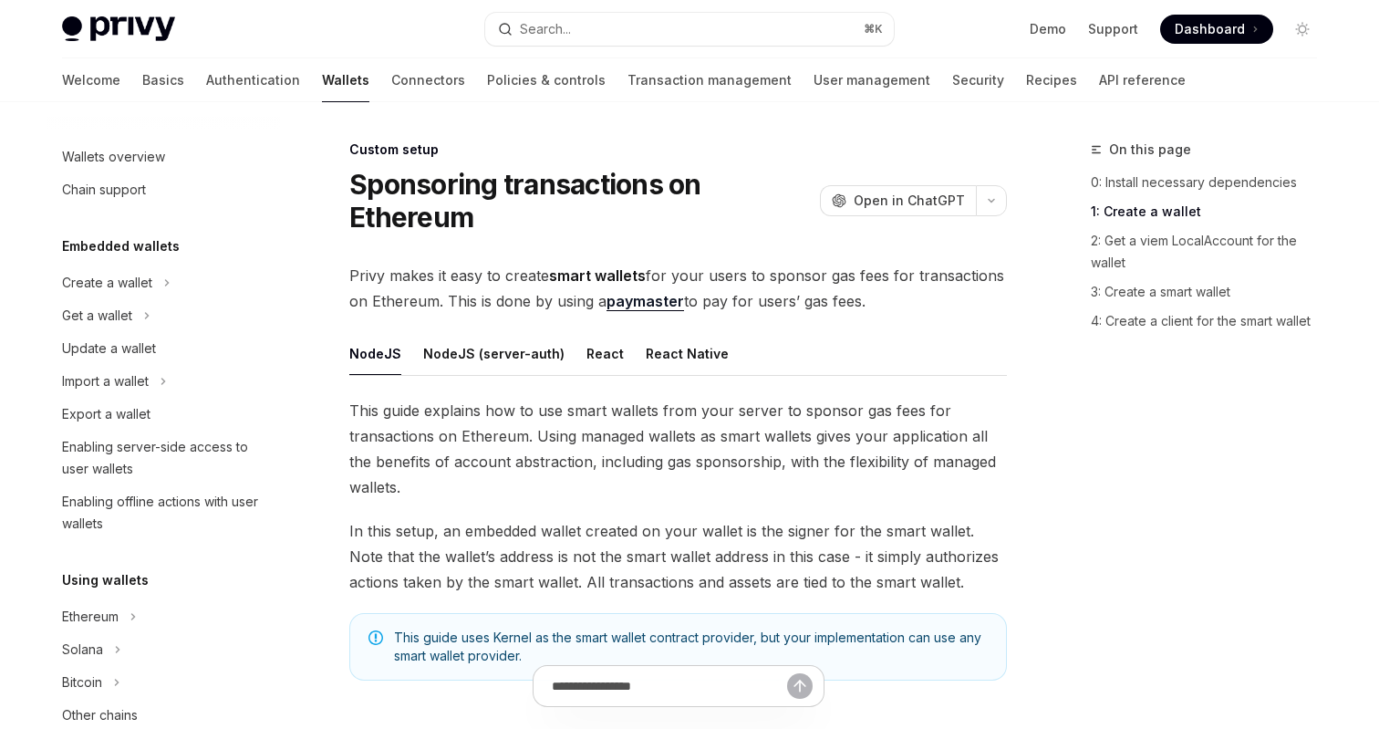 The width and height of the screenshot is (1379, 729). Describe the element at coordinates (99, 715) in the screenshot. I see `div: Other chains` at that location.